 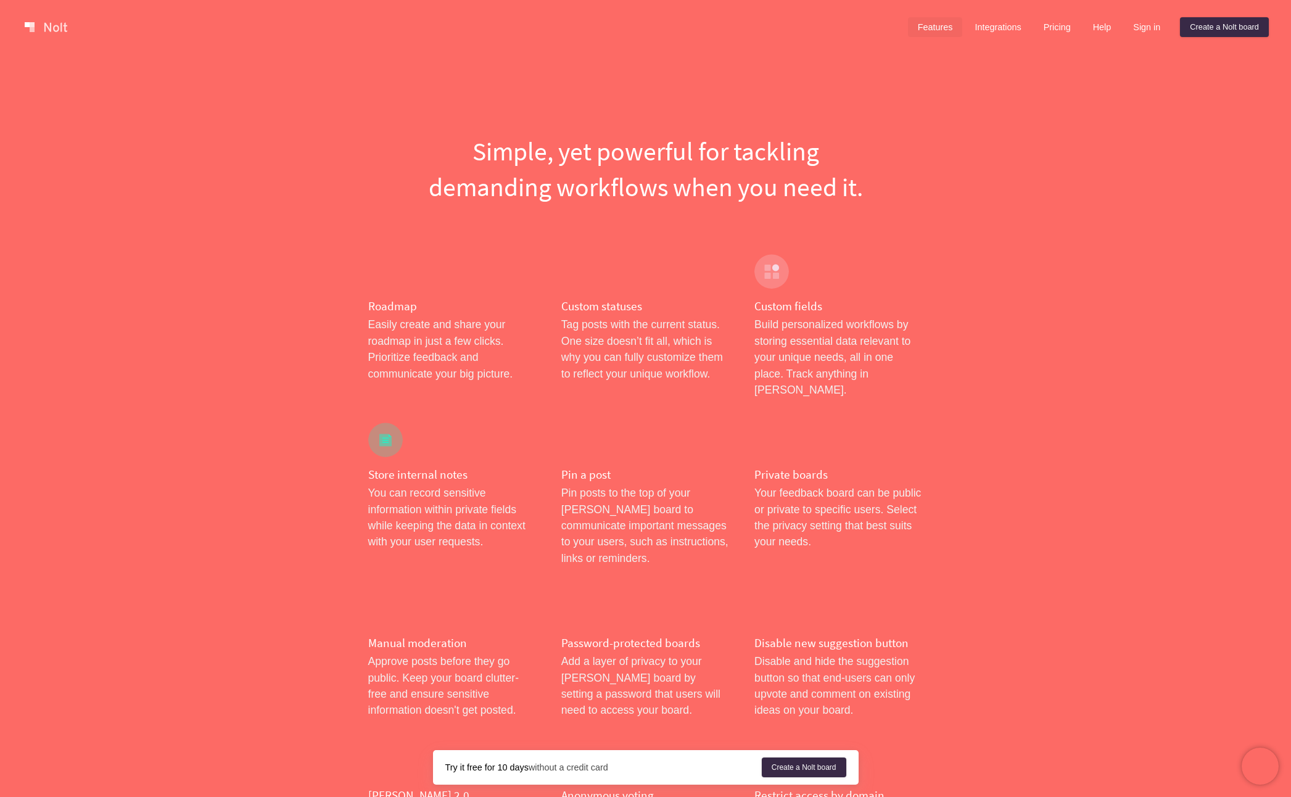 I want to click on p: Tag posts with the current status. One size doesn’t fit all, which is why you can fully customize..., so click(x=645, y=349).